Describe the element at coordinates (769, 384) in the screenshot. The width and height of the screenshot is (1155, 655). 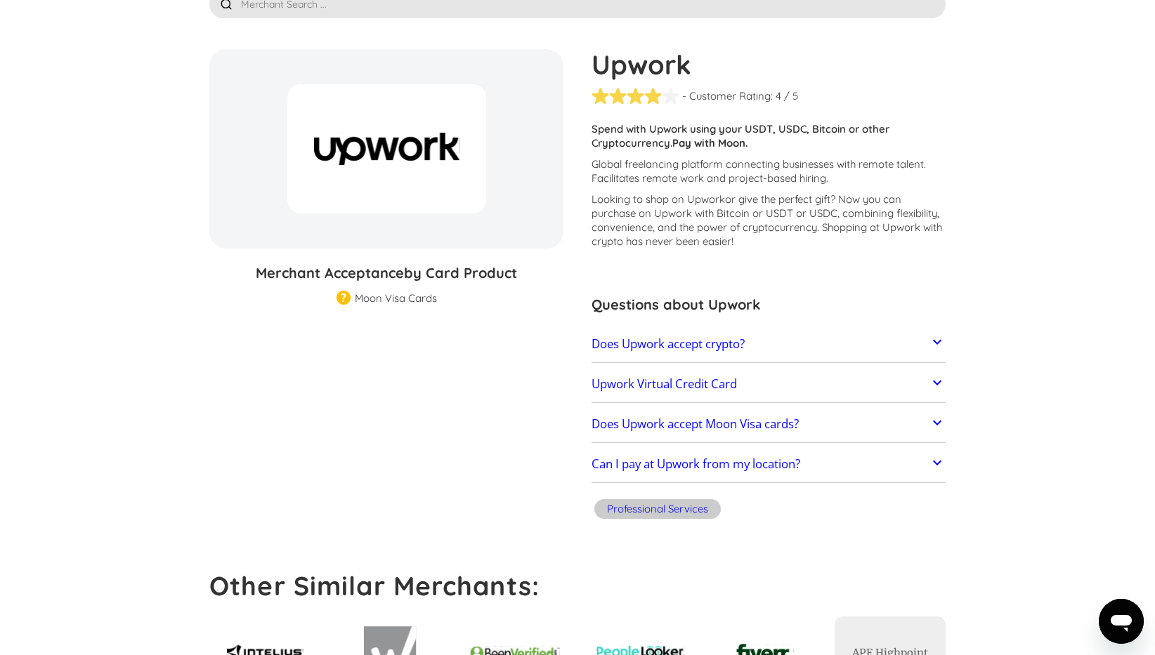
I see `a: Upwork Virtual Credit Card` at that location.